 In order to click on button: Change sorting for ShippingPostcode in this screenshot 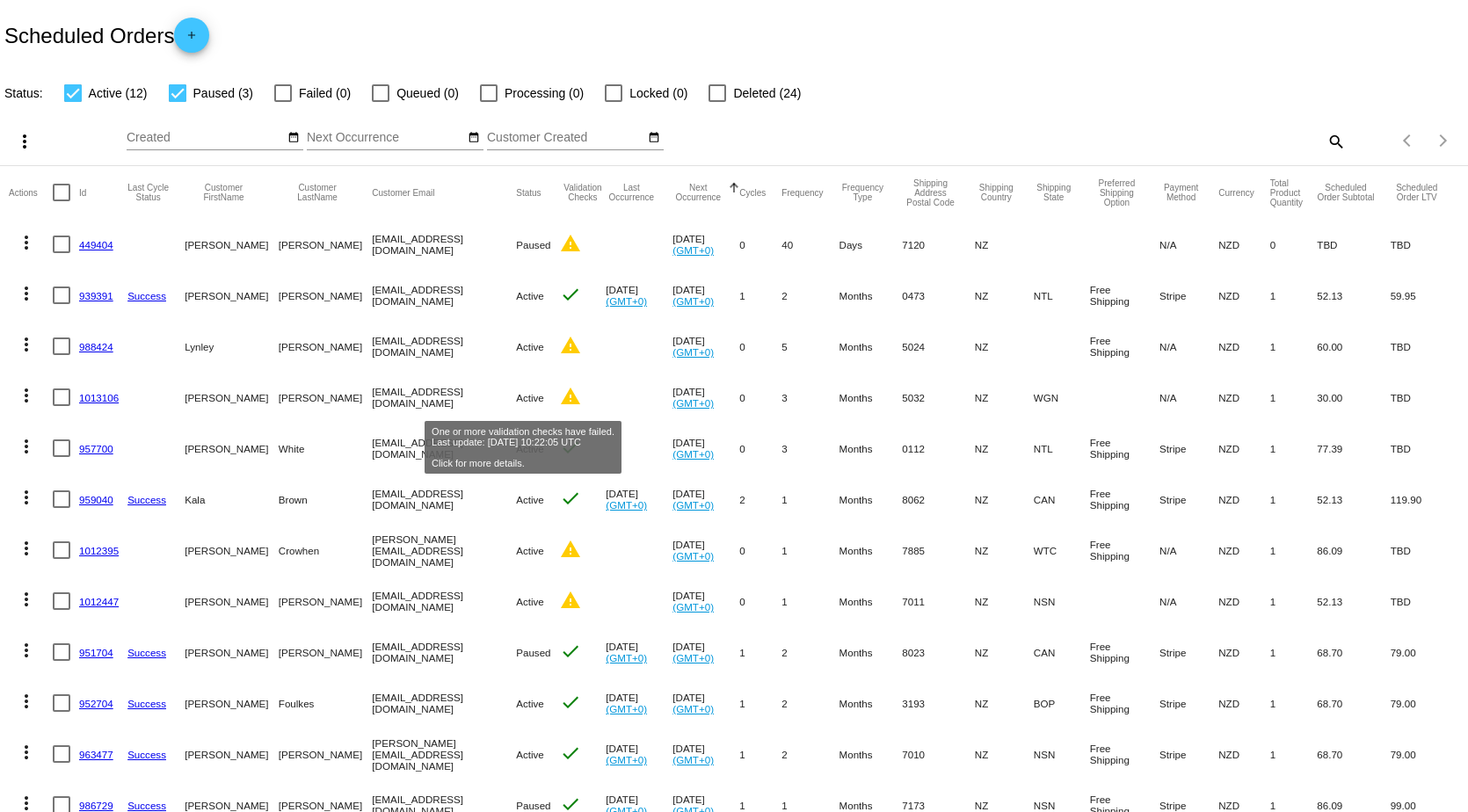, I will do `click(930, 192)`.